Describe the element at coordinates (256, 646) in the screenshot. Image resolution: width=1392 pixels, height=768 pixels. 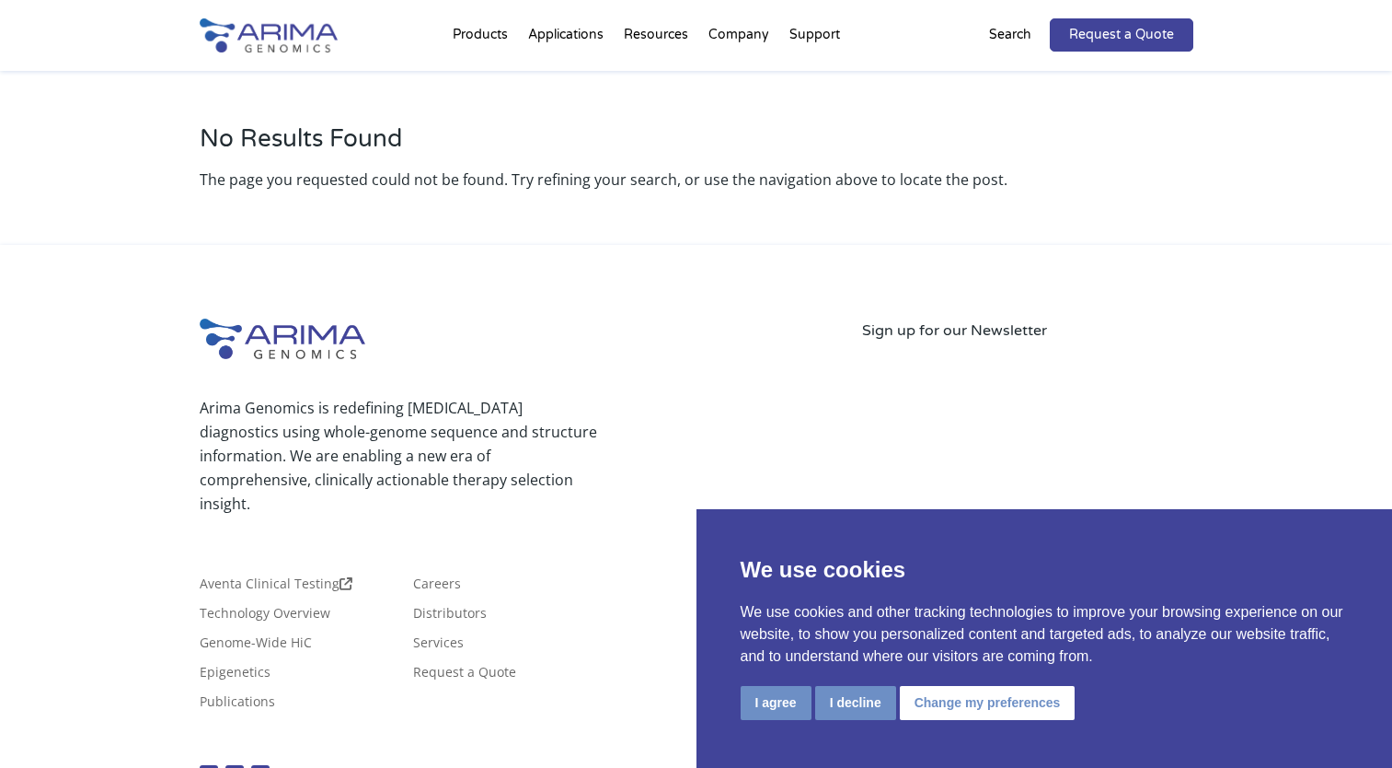
I see `a: Genome-Wide HiC` at that location.